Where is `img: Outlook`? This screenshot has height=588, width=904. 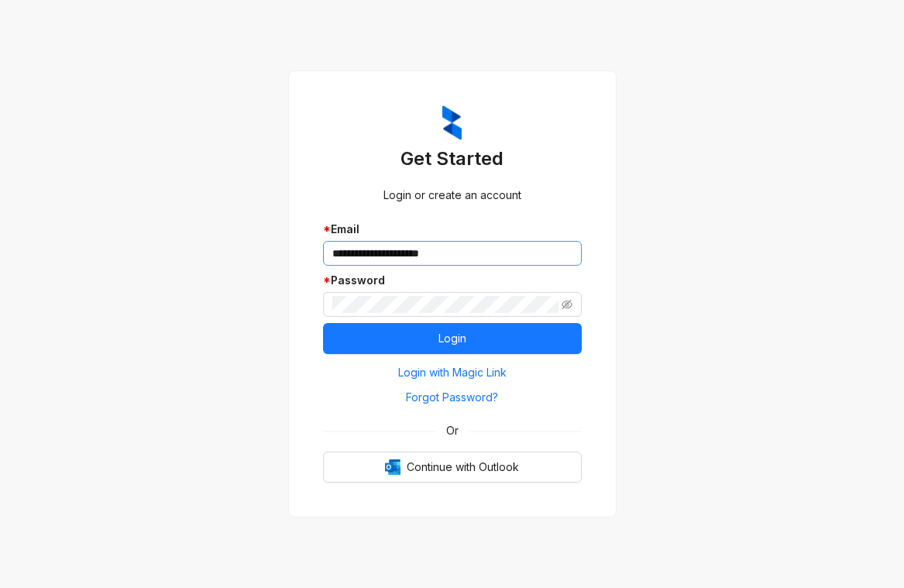
img: Outlook is located at coordinates (393, 467).